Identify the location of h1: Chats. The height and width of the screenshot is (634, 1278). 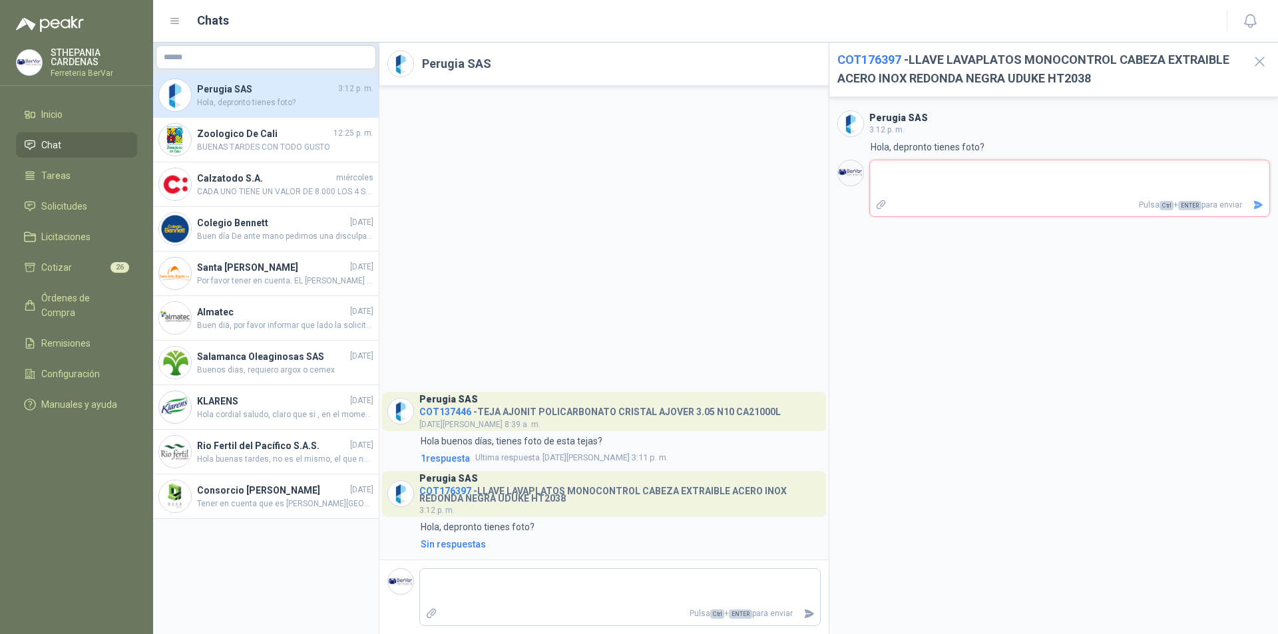
(213, 21).